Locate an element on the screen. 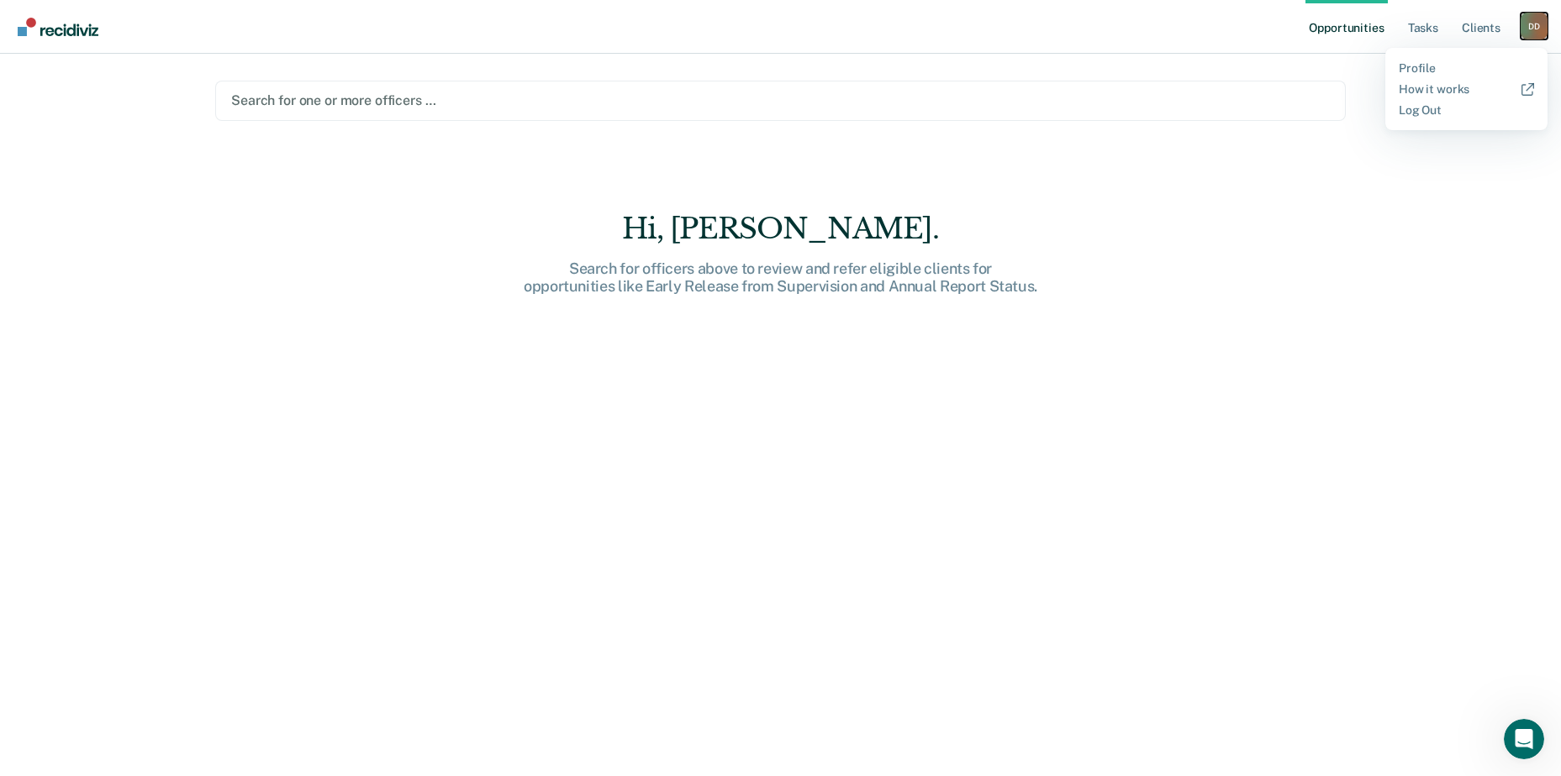 This screenshot has height=776, width=1561. a: How it works is located at coordinates (1466, 89).